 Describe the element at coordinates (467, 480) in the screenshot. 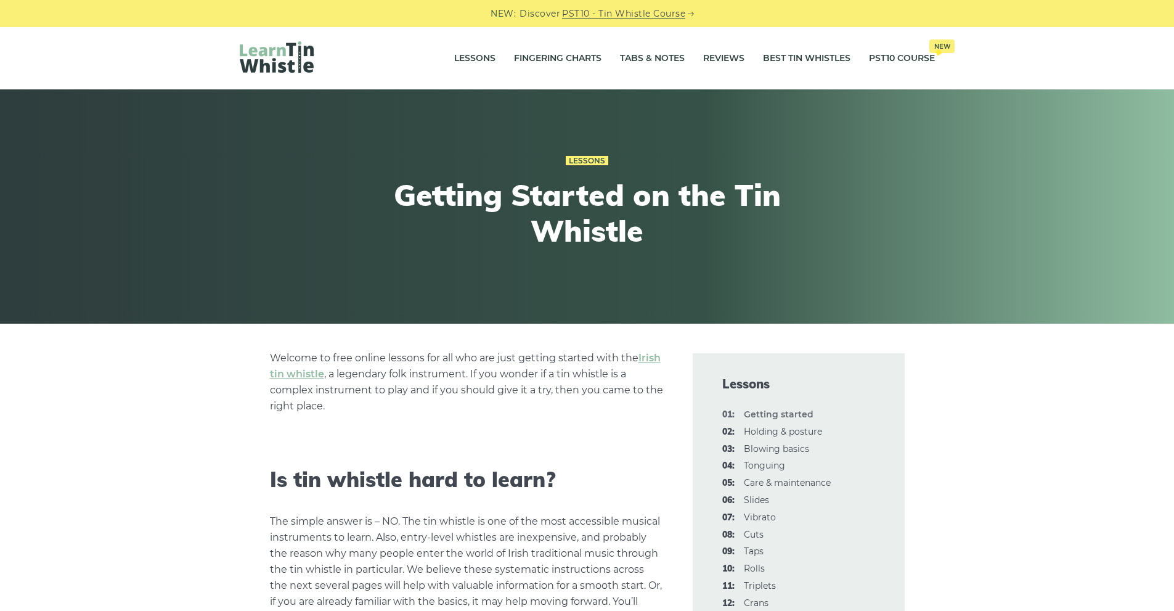

I see `h2: Is tin whistle hard to learn?` at that location.